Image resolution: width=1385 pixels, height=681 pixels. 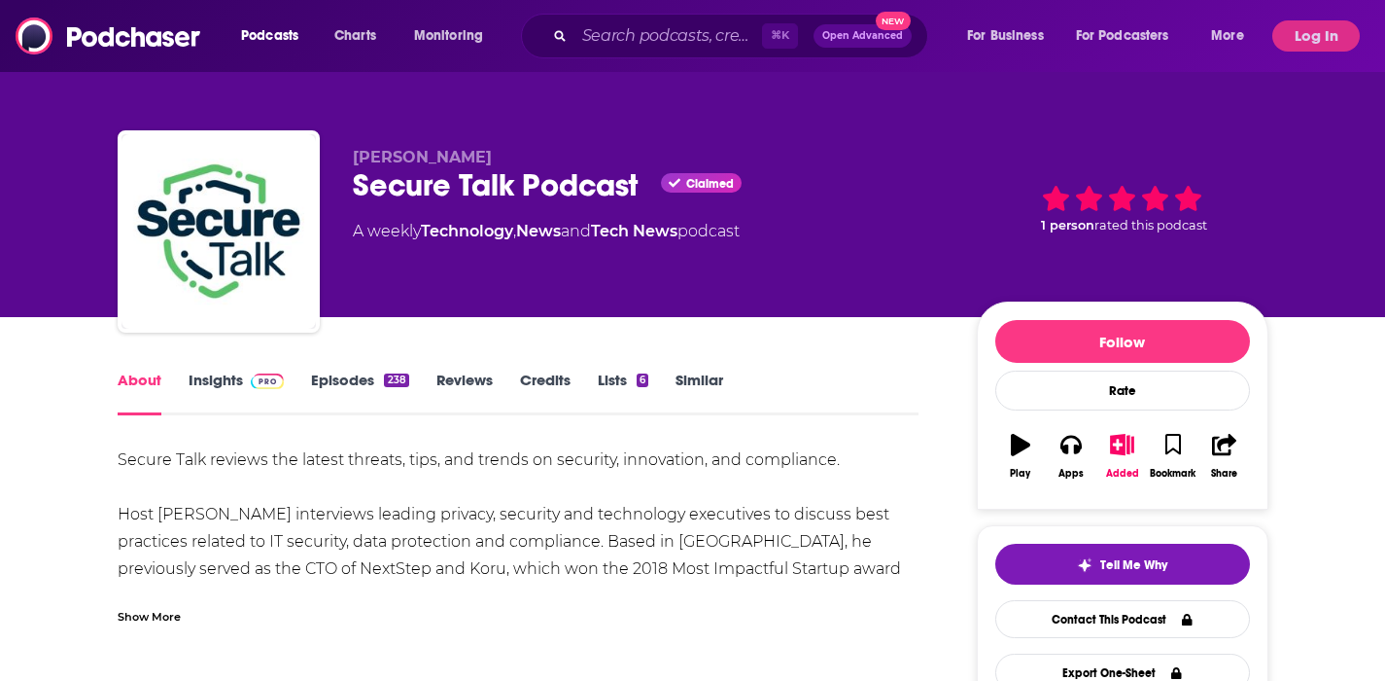 I want to click on button: Open AdvancedNew, so click(x=862, y=36).